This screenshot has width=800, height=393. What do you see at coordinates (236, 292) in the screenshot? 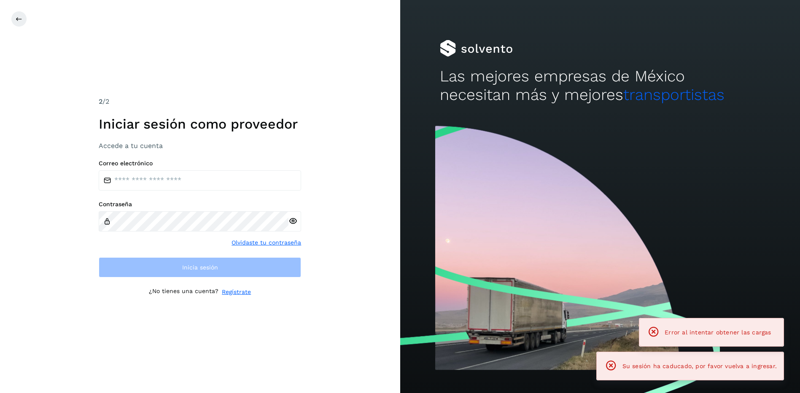
I see `a: Regístrate` at bounding box center [236, 292].